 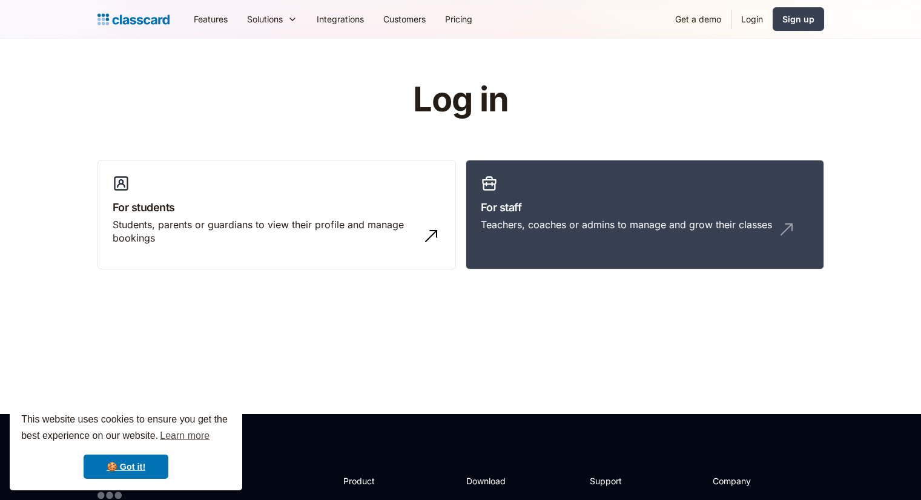 I want to click on a: learn more about cookies, so click(x=185, y=436).